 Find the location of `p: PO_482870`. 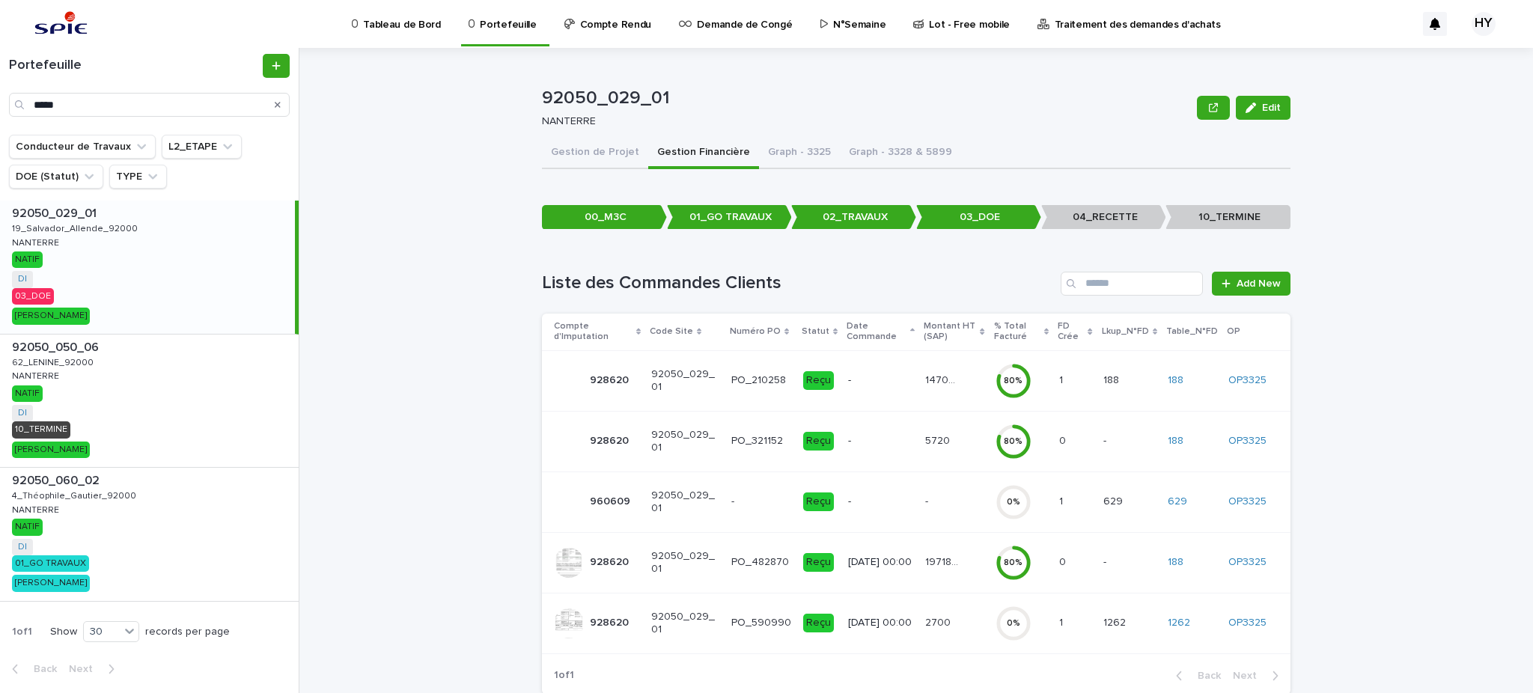

p: PO_482870 is located at coordinates (761, 562).